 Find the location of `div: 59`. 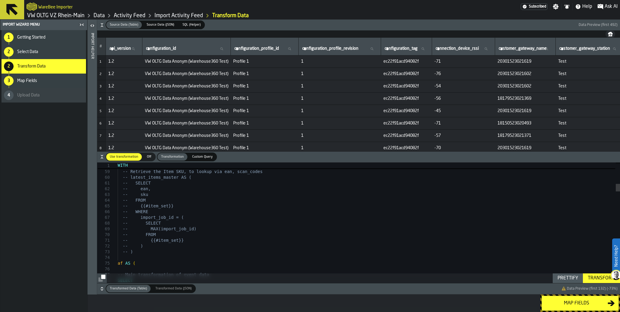

div: 59 is located at coordinates (104, 172).